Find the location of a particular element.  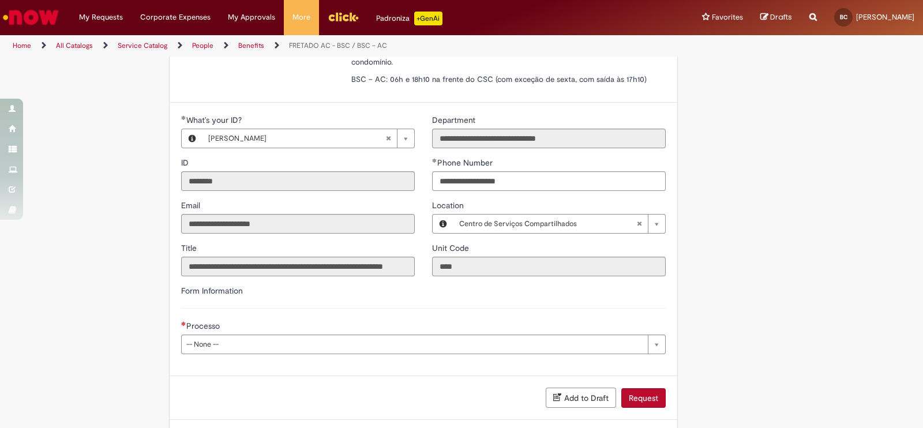

p: +GenAi is located at coordinates (428, 18).